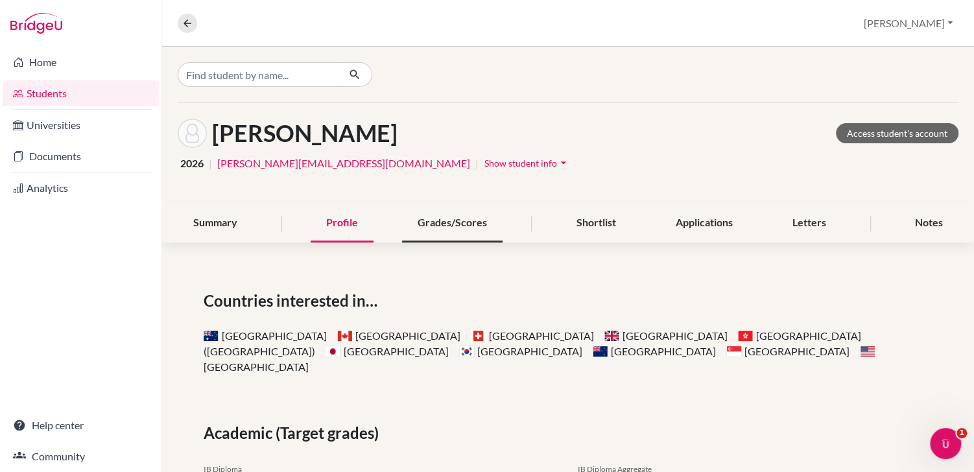 The image size is (974, 472). I want to click on a: Community, so click(80, 456).